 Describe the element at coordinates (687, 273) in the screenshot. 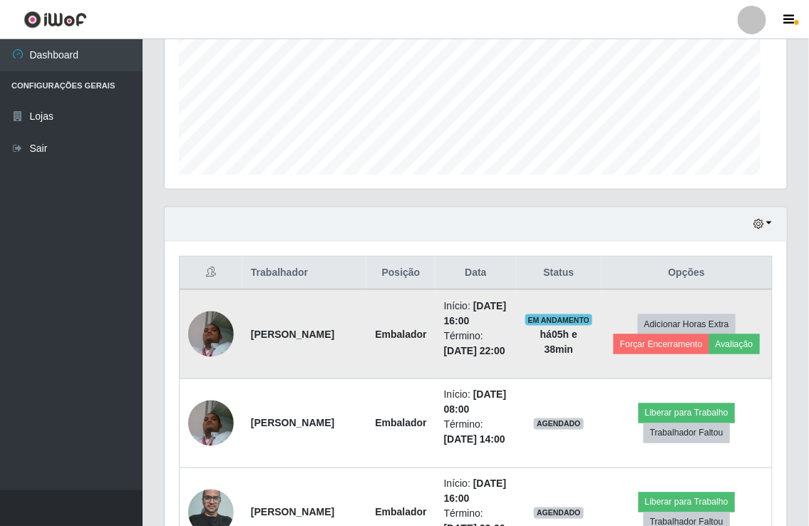

I see `th: Opções` at that location.